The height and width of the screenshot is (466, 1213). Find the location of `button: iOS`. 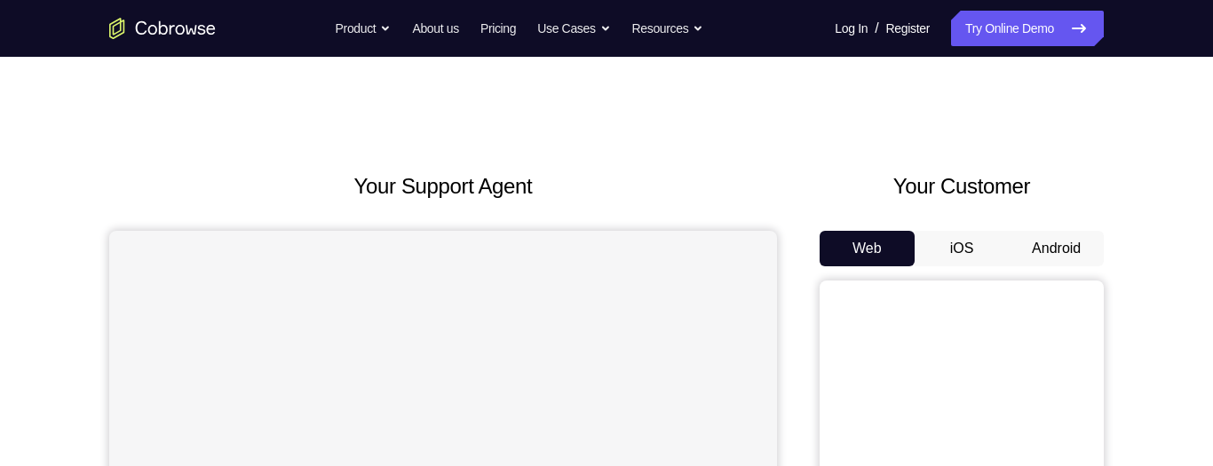

button: iOS is located at coordinates (962, 249).